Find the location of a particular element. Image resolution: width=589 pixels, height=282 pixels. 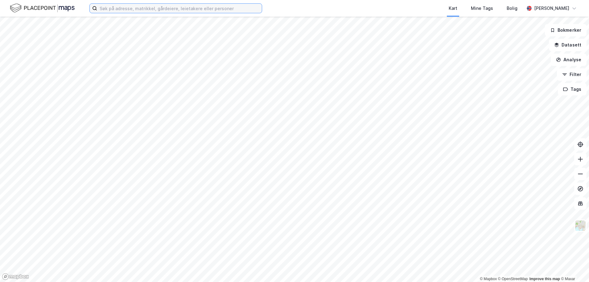

input: Søk på adresse, matrikkel, gårdeiere, leietakere eller personer is located at coordinates (179, 8).